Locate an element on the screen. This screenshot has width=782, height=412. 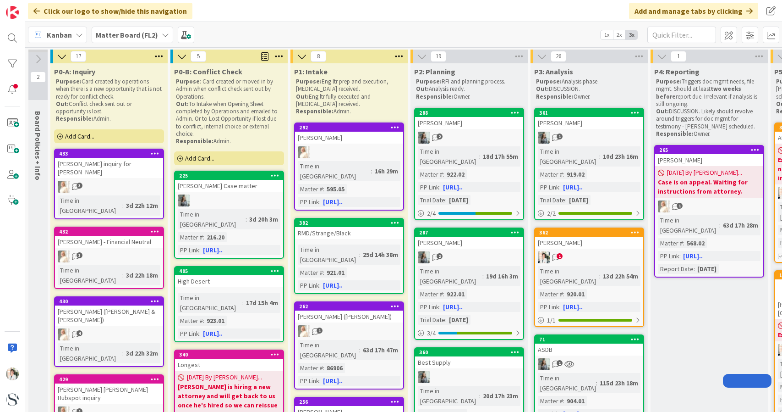
p: Analysis phase. is located at coordinates (589, 82).